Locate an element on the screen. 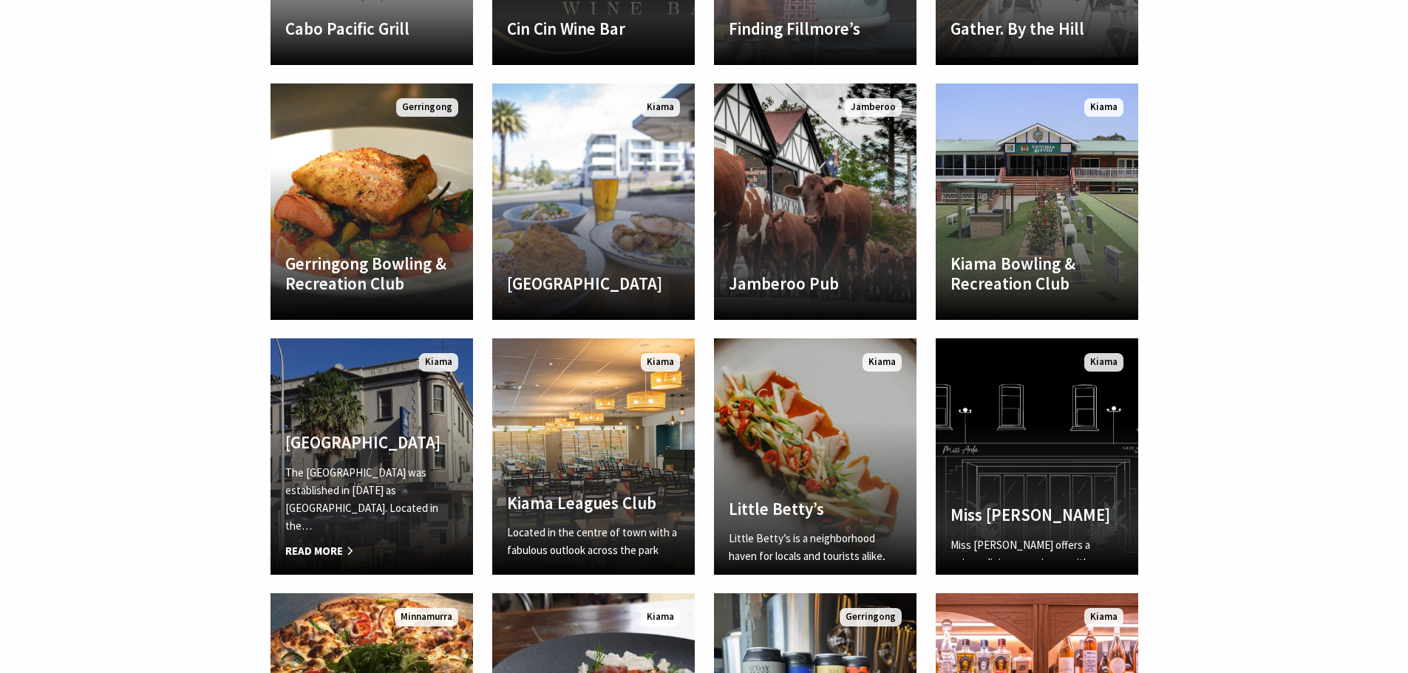 The width and height of the screenshot is (1408, 673). p: Little Betty’s is a neighborhood haven for locals and tourists alike, serving craft cocktails,… is located at coordinates (815, 557).